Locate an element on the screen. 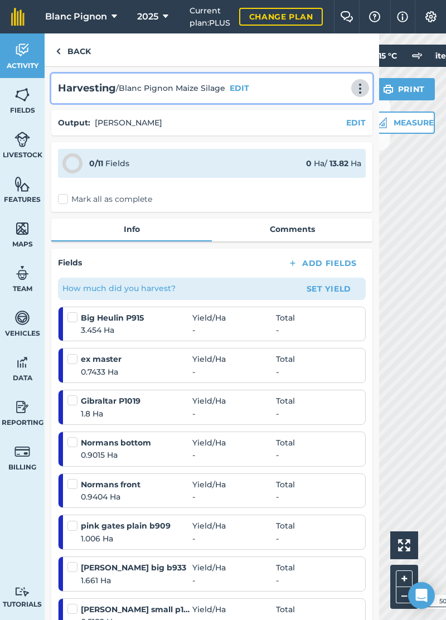  a: Back is located at coordinates (73, 50).